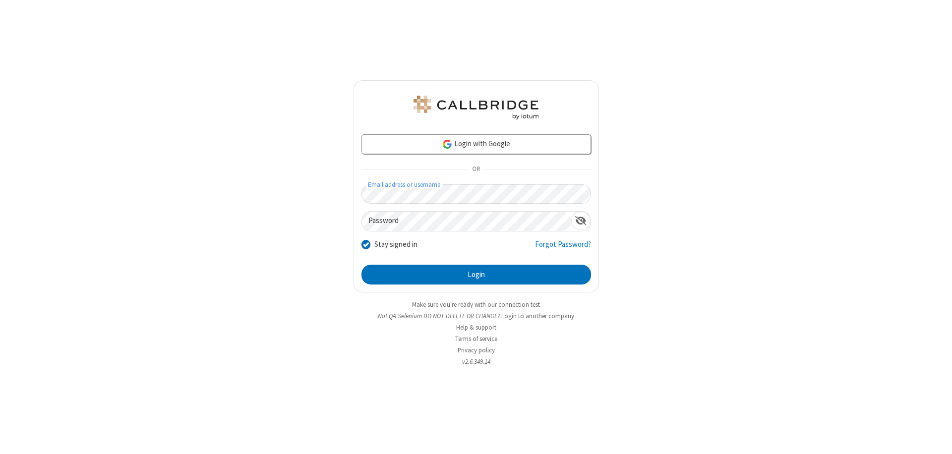  I want to click on a: Make sure you're ready with our connection test, so click(476, 304).